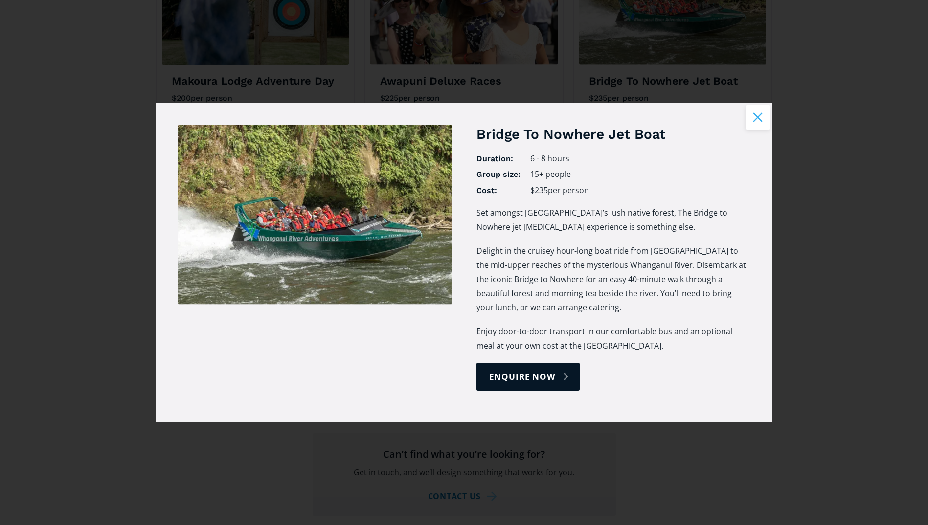  Describe the element at coordinates (499, 159) in the screenshot. I see `h4: Duration:` at that location.